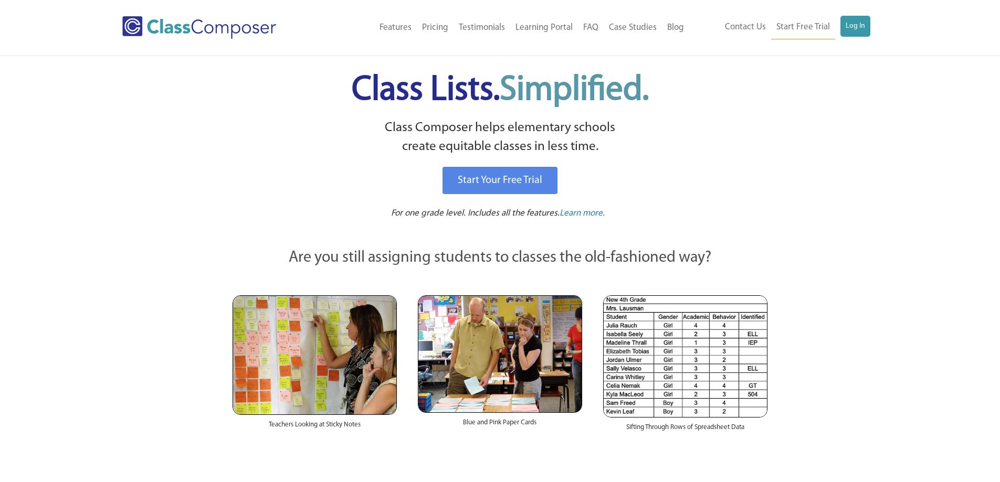  Describe the element at coordinates (482, 28) in the screenshot. I see `a: Testimonials` at that location.